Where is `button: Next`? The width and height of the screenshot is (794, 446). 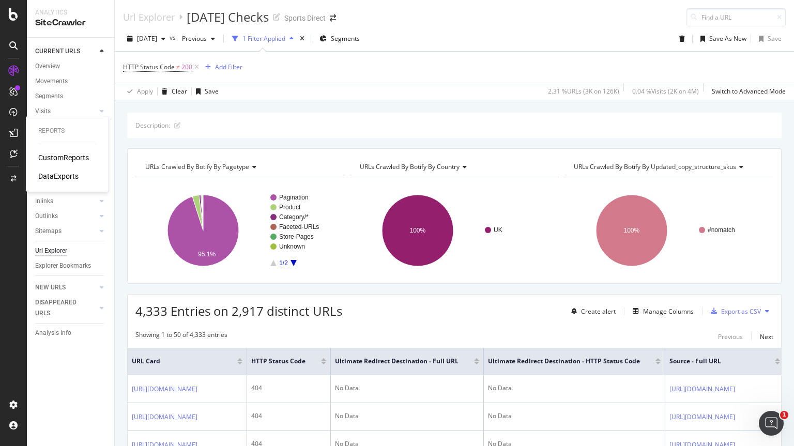 button: Next is located at coordinates (767, 337).